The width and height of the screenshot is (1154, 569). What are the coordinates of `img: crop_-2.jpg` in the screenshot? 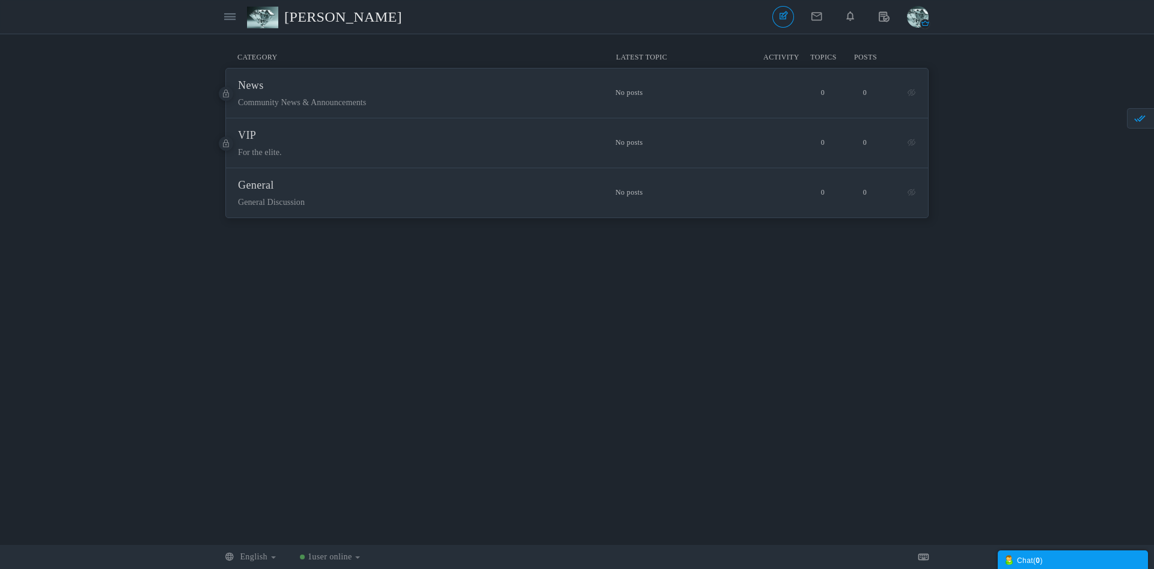 It's located at (918, 17).